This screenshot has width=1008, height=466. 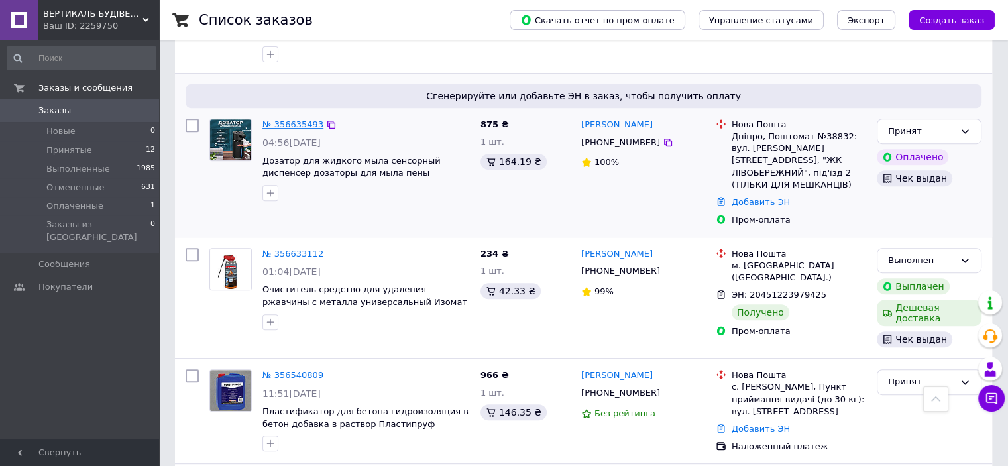 I want to click on span: 875 ₴, so click(x=495, y=124).